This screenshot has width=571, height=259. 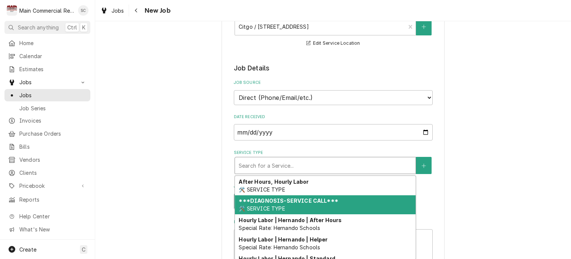 What do you see at coordinates (52, 216) in the screenshot?
I see `span: Help Center` at bounding box center [52, 216].